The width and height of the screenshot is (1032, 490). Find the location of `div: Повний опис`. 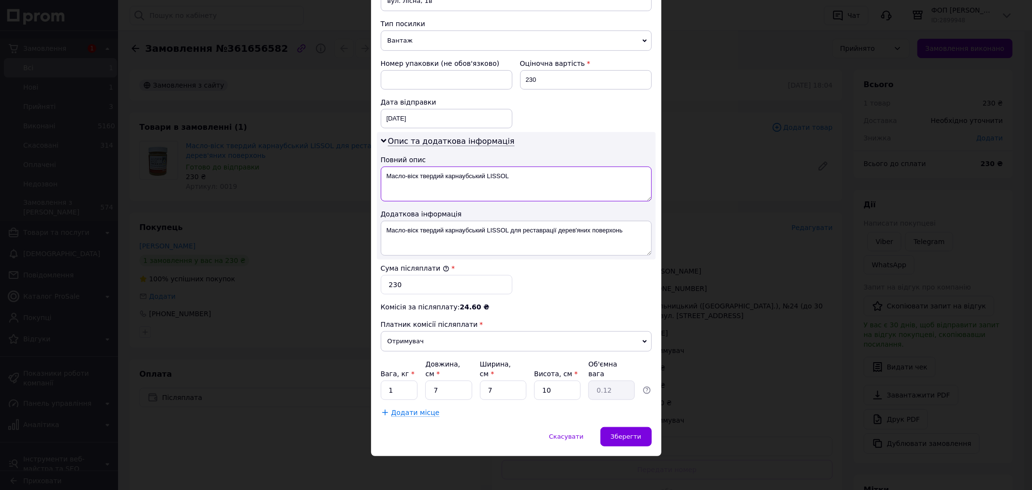

div: Повний опис is located at coordinates (516, 160).